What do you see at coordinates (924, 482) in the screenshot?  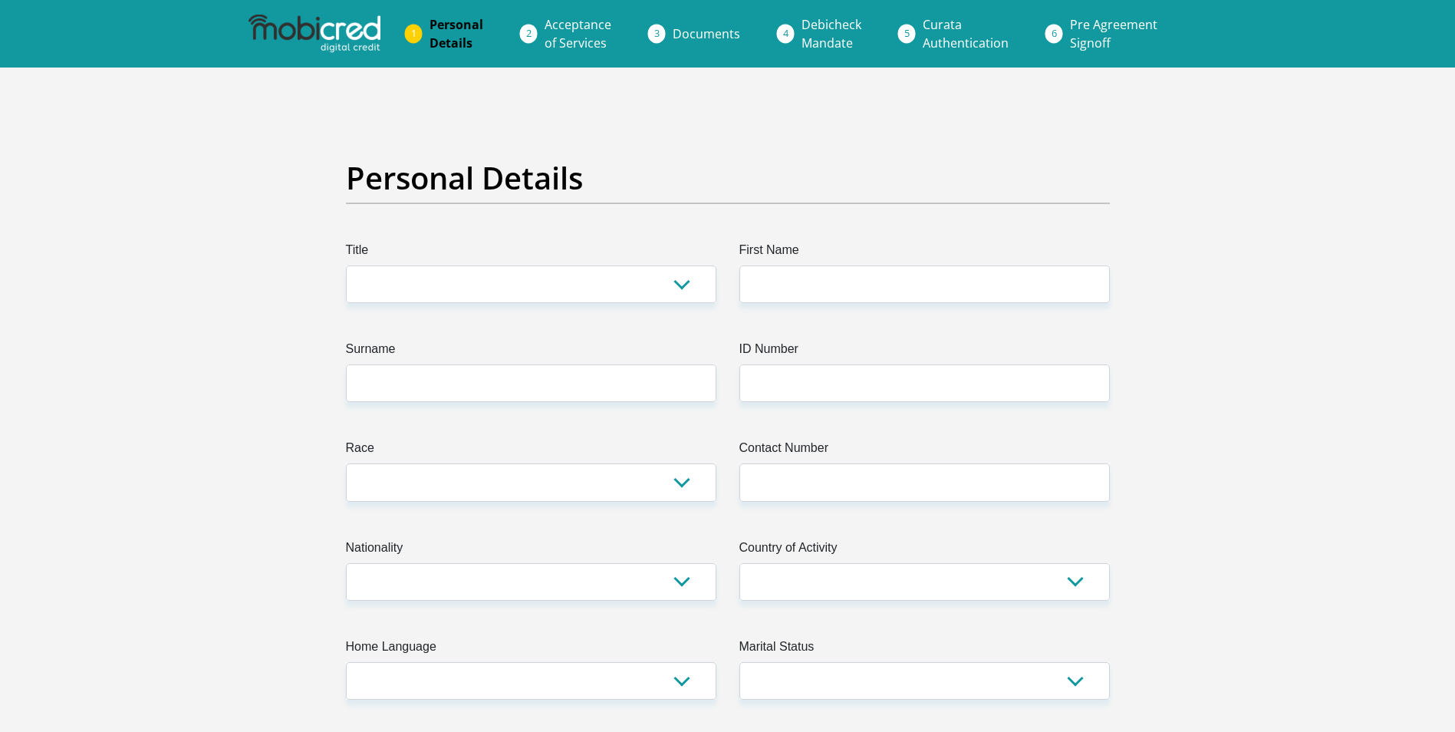 I see `input: Contact Number` at bounding box center [924, 482].